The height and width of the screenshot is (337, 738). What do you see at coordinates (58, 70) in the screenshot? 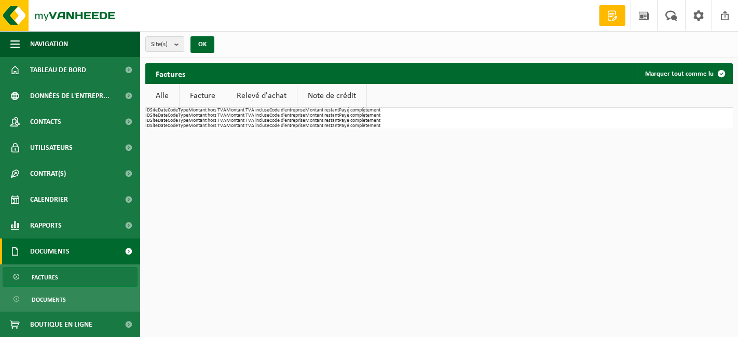
I see `span: Tableau de bord` at bounding box center [58, 70].